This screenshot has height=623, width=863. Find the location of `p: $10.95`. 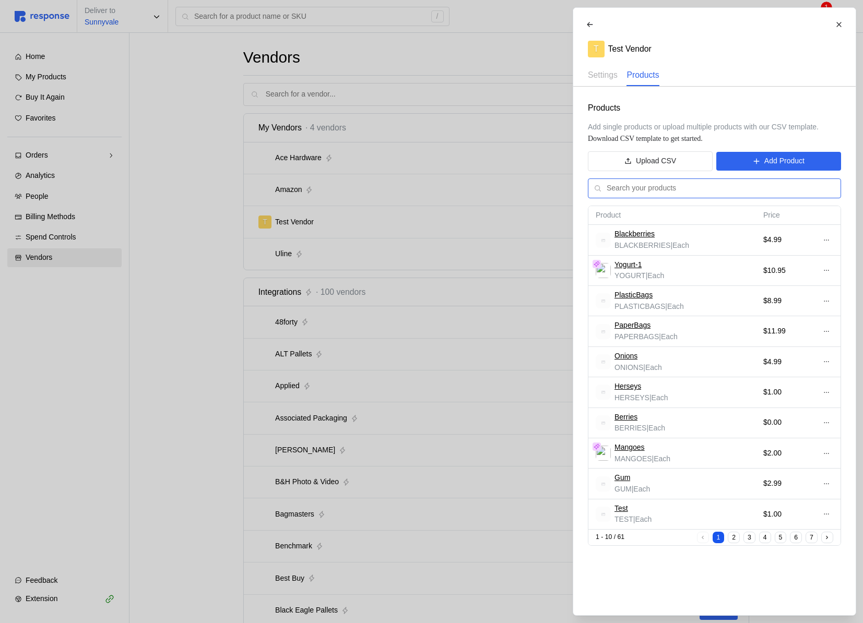

p: $10.95 is located at coordinates (784, 271).